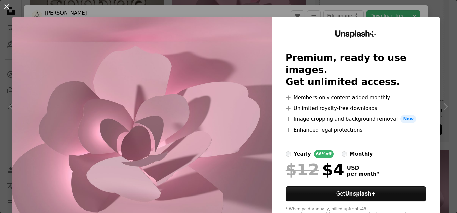 The width and height of the screenshot is (457, 213). Describe the element at coordinates (363, 168) in the screenshot. I see `span: USD` at that location.